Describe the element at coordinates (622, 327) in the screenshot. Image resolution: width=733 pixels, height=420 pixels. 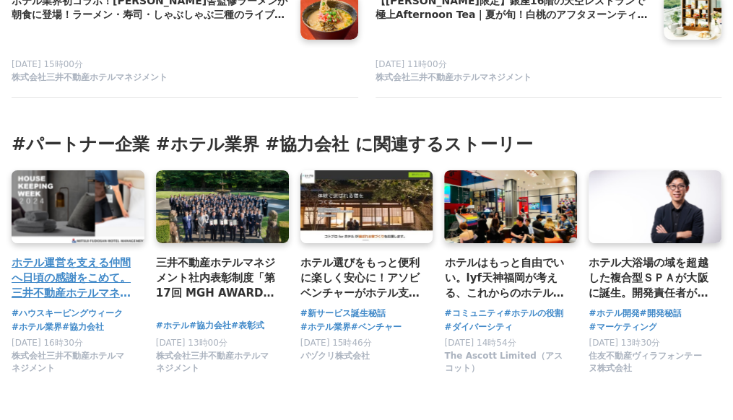
I see `a: #マーケティング` at that location.